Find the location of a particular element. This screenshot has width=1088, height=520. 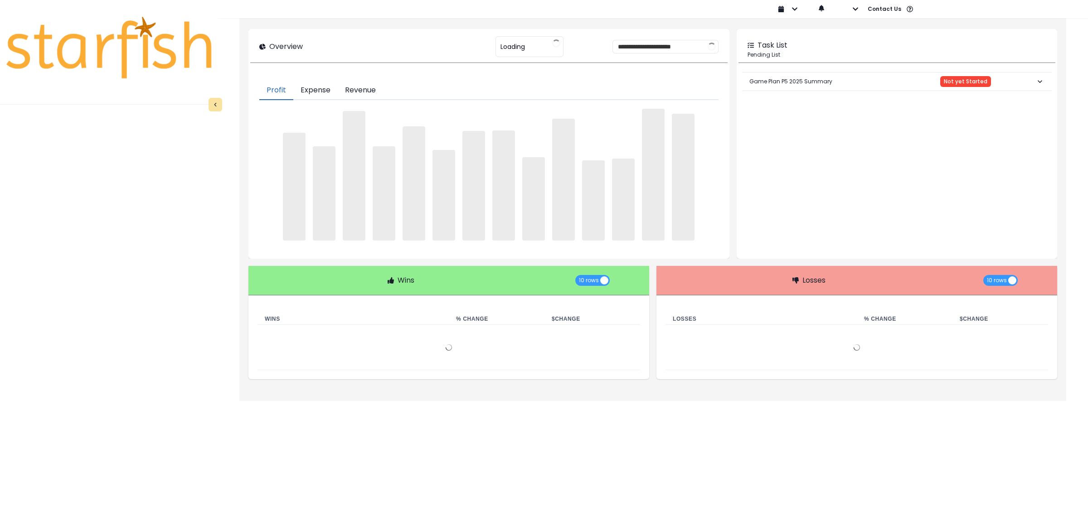

p: Task List is located at coordinates (772, 45).